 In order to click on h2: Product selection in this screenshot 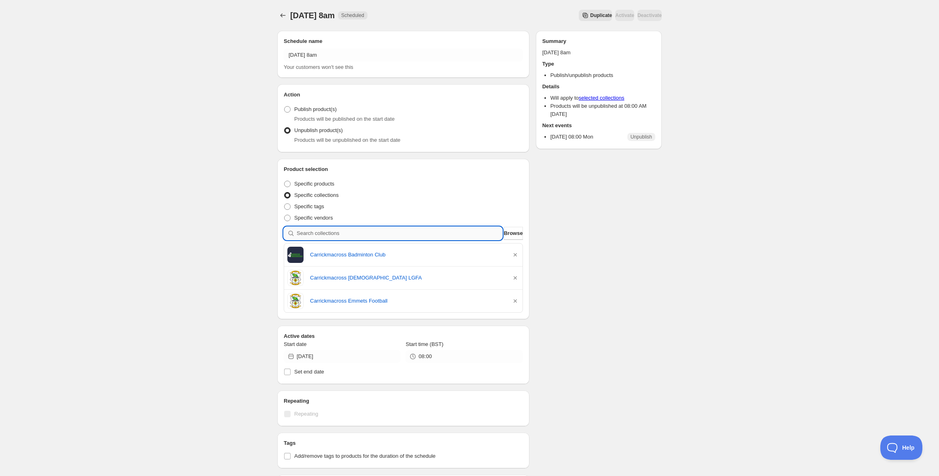, I will do `click(403, 169)`.